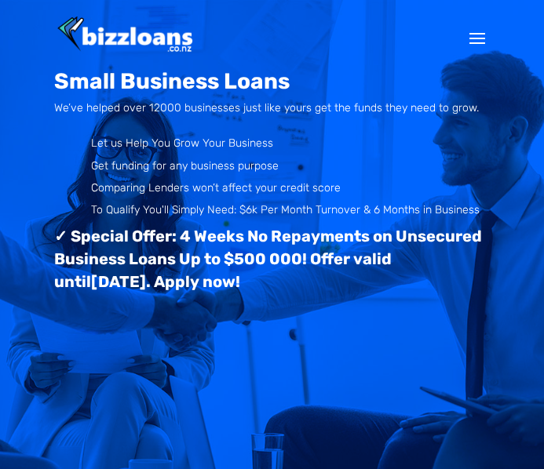 This screenshot has width=544, height=469. Describe the element at coordinates (272, 263) in the screenshot. I see `h3: ✓ Special Offer: 4 Weeks No Repayments on Unsecured Business Loans Up to $500 000! Offer valid un...` at that location.